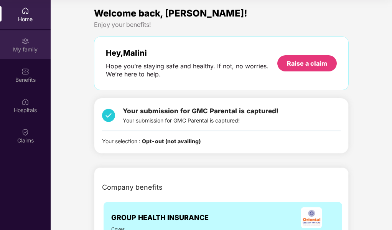 This screenshot has width=392, height=230. I want to click on div: Your submission for GMC Parental is captured!, so click(201, 115).